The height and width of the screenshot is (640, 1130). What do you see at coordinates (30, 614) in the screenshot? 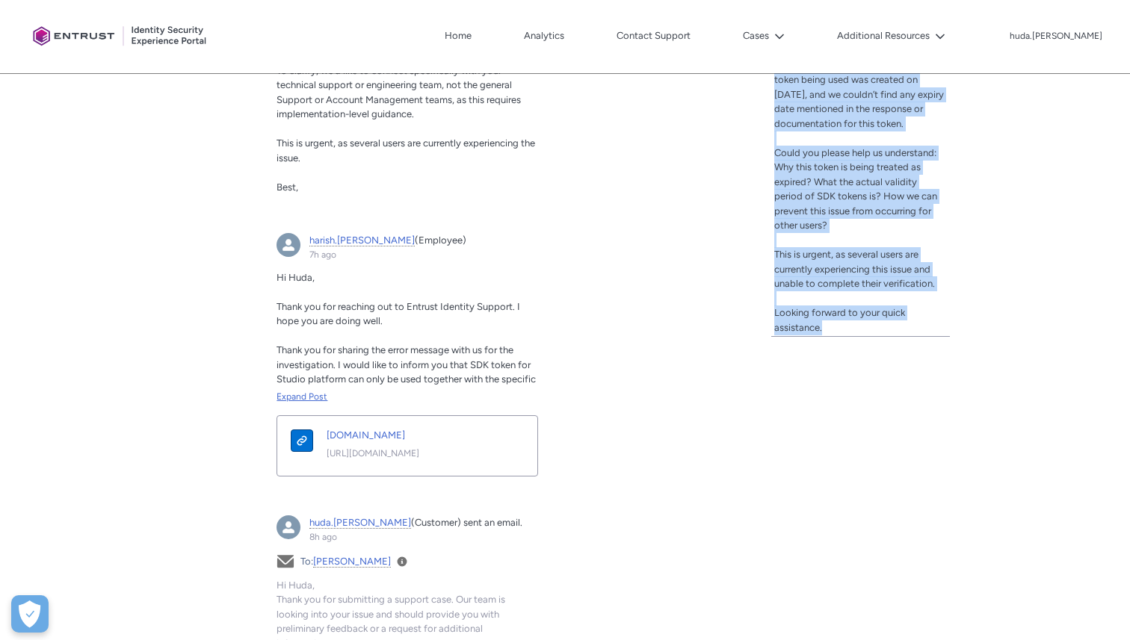
I see `div: Cookie Preferences` at bounding box center [30, 614].